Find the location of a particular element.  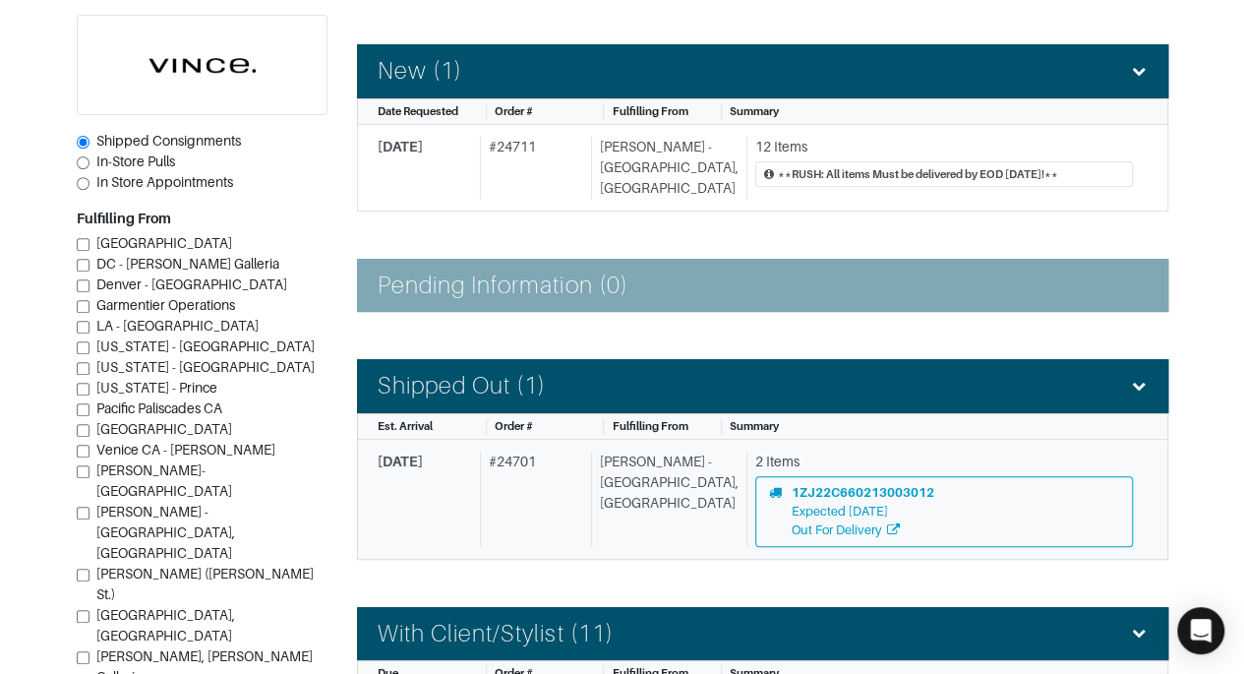

span: In-Store Pulls is located at coordinates (136, 161).